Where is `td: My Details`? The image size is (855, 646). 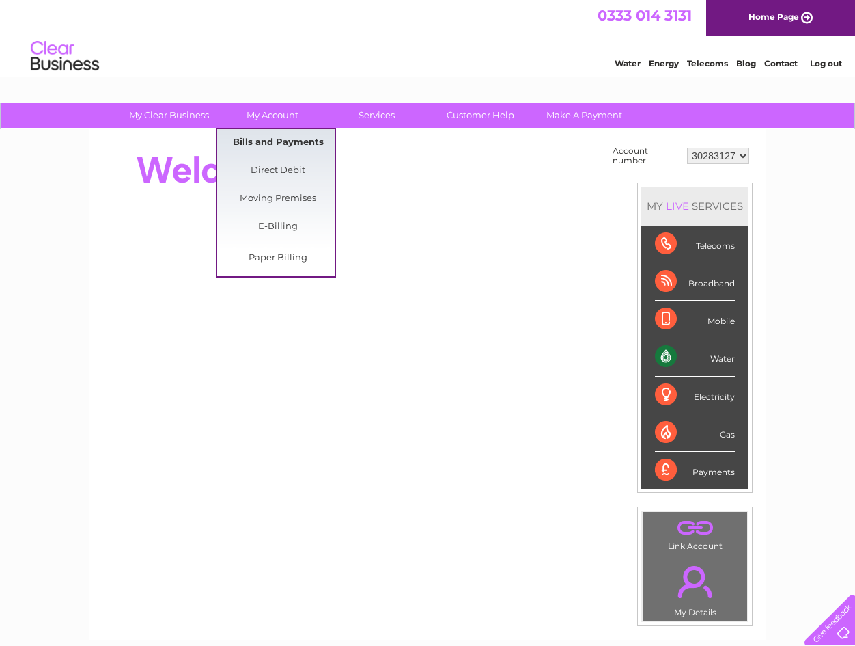
td: My Details is located at coordinates (695, 588).